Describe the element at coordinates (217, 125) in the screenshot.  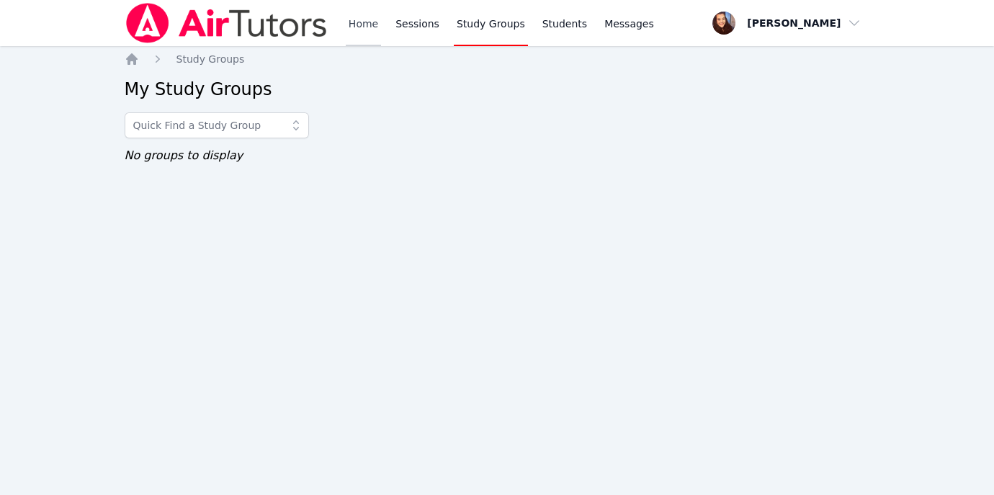
I see `input: Quick Find a Study Group` at that location.